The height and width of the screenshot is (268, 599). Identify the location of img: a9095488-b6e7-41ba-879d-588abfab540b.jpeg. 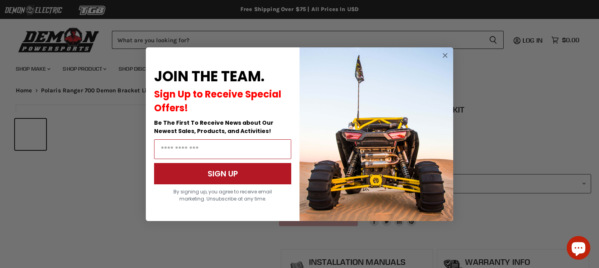
(376, 134).